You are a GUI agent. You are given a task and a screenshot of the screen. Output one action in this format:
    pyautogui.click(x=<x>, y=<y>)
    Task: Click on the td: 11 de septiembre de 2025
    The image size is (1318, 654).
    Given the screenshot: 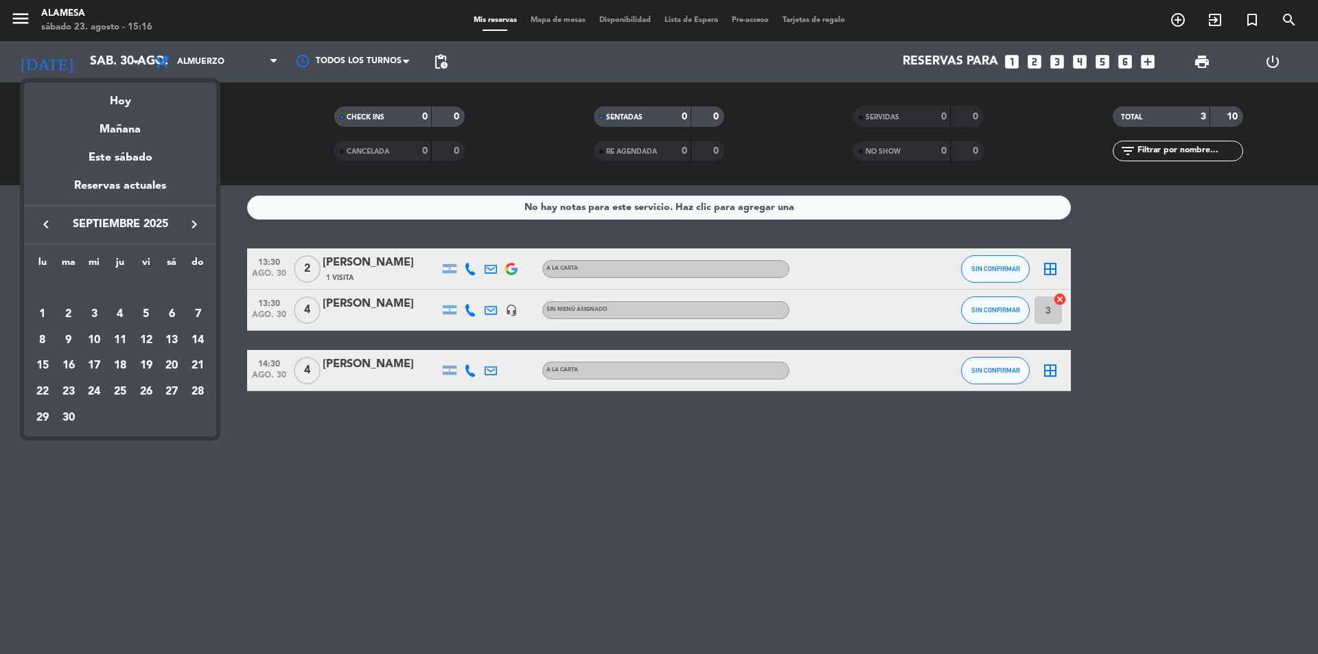 What is the action you would take?
    pyautogui.click(x=120, y=340)
    